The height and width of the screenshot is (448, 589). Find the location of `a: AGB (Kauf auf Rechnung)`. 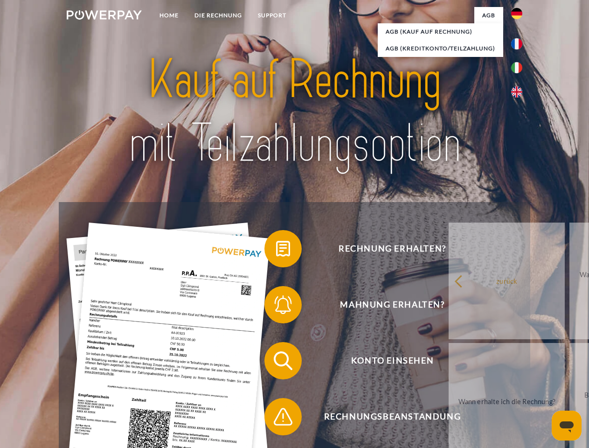

a: AGB (Kauf auf Rechnung) is located at coordinates (441, 32).